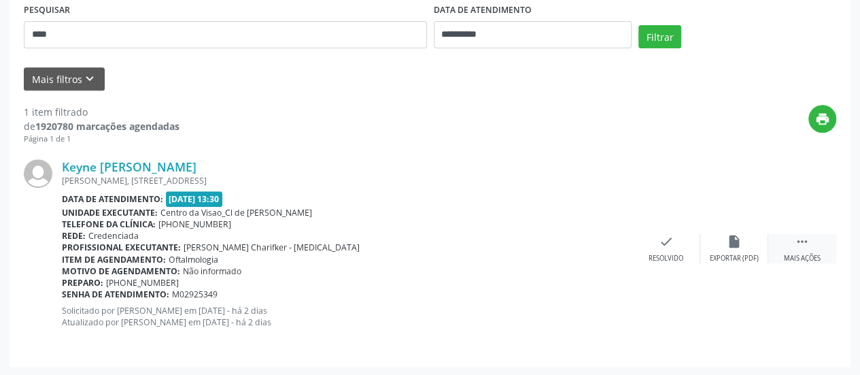 The image size is (860, 375). I want to click on i: print, so click(823, 119).